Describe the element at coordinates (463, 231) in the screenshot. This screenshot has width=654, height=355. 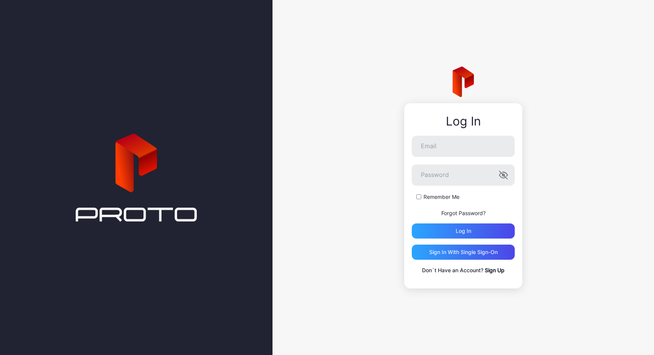
I see `div: Log in` at that location.